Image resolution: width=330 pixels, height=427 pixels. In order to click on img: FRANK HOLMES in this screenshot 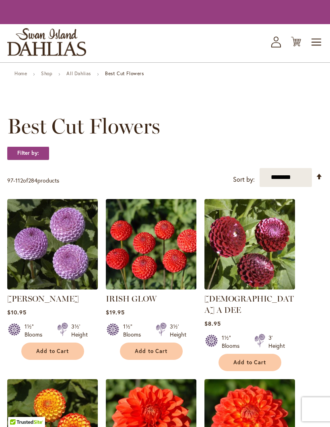, I will do `click(52, 244)`.